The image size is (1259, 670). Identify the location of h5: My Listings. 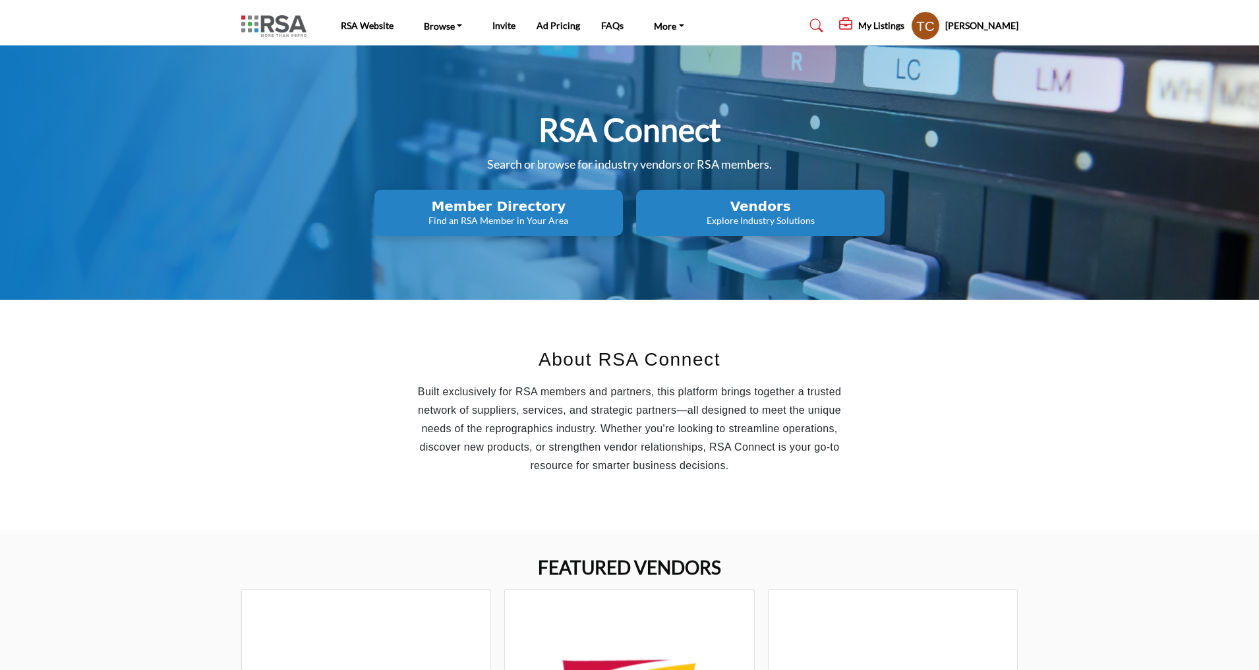
(881, 26).